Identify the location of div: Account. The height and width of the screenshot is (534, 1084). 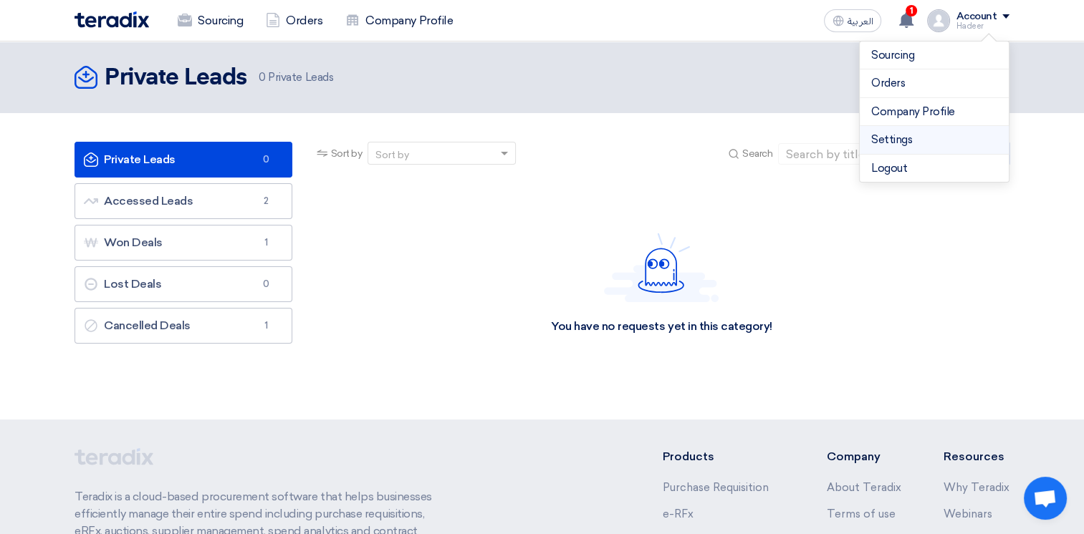
(976, 16).